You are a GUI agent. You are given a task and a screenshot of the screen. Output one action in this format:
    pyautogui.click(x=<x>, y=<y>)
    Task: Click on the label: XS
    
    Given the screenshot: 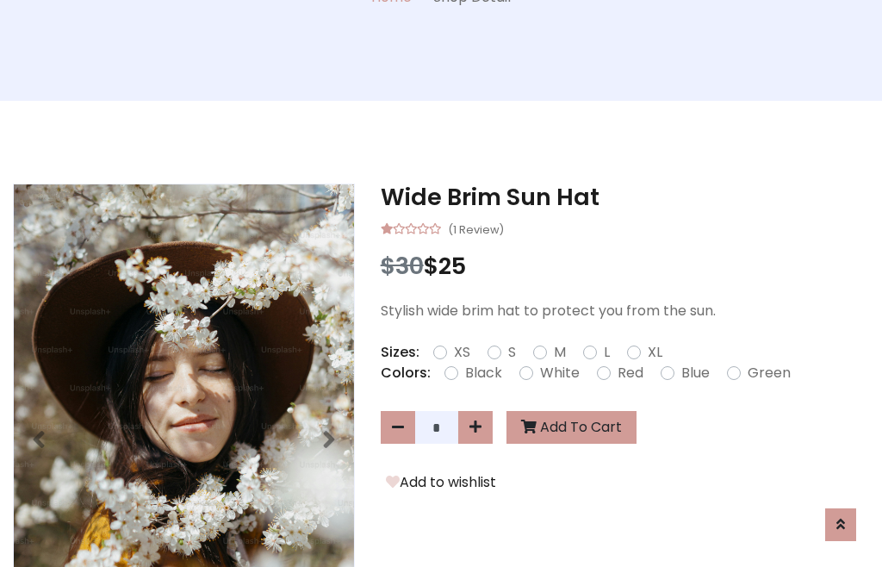 What is the action you would take?
    pyautogui.click(x=462, y=352)
    